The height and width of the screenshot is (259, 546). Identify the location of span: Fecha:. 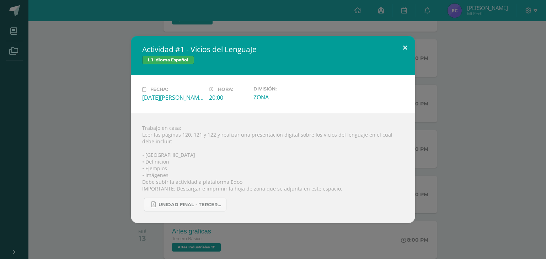
(159, 89).